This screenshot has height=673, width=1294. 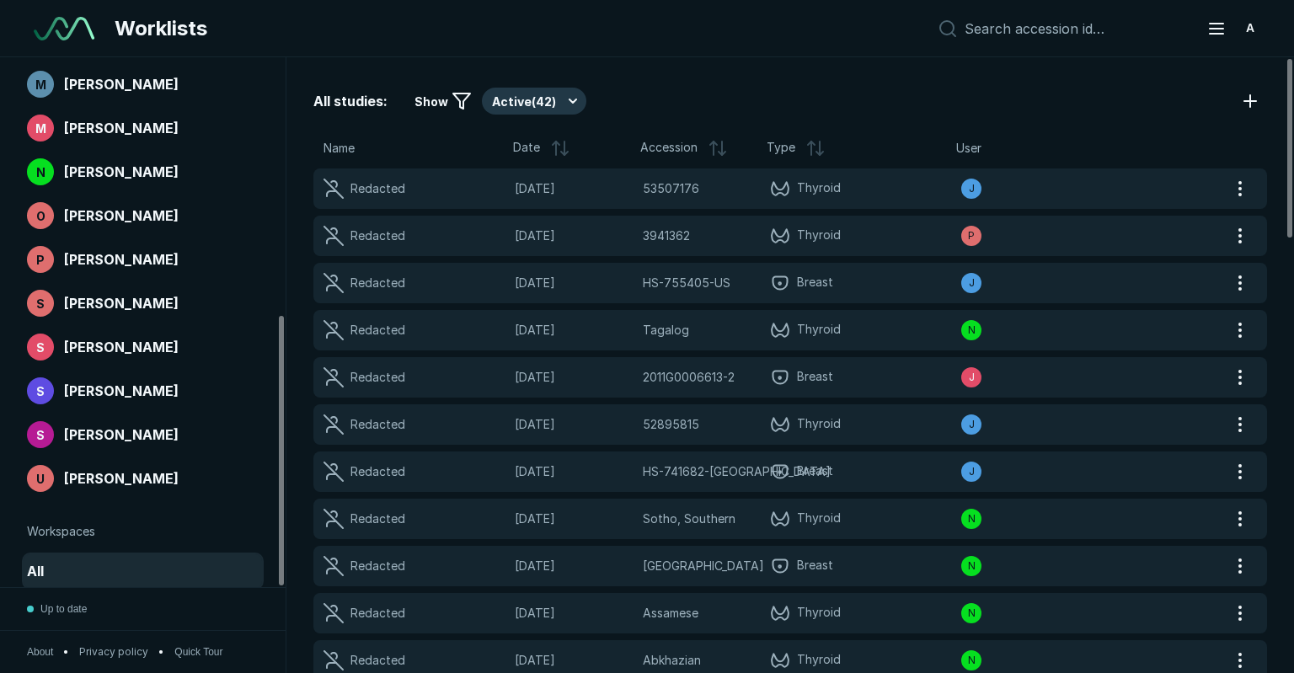 I want to click on span: Privacy policy, so click(x=114, y=652).